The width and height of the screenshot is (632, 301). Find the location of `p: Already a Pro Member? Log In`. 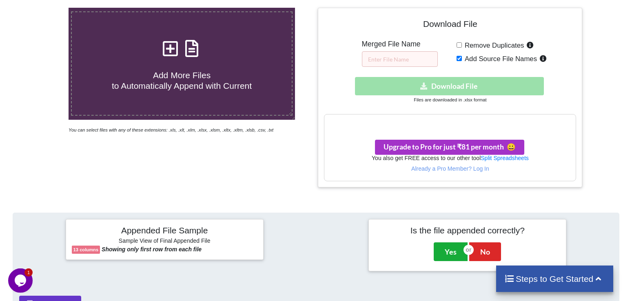

p: Already a Pro Member? Log In is located at coordinates (450, 169).